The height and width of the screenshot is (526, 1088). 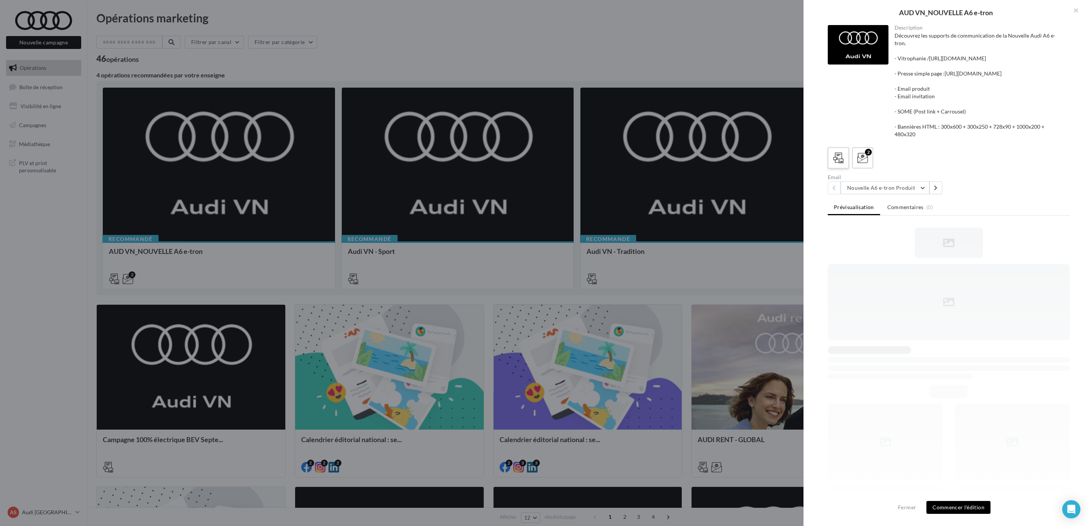 I want to click on span: (0), so click(x=929, y=207).